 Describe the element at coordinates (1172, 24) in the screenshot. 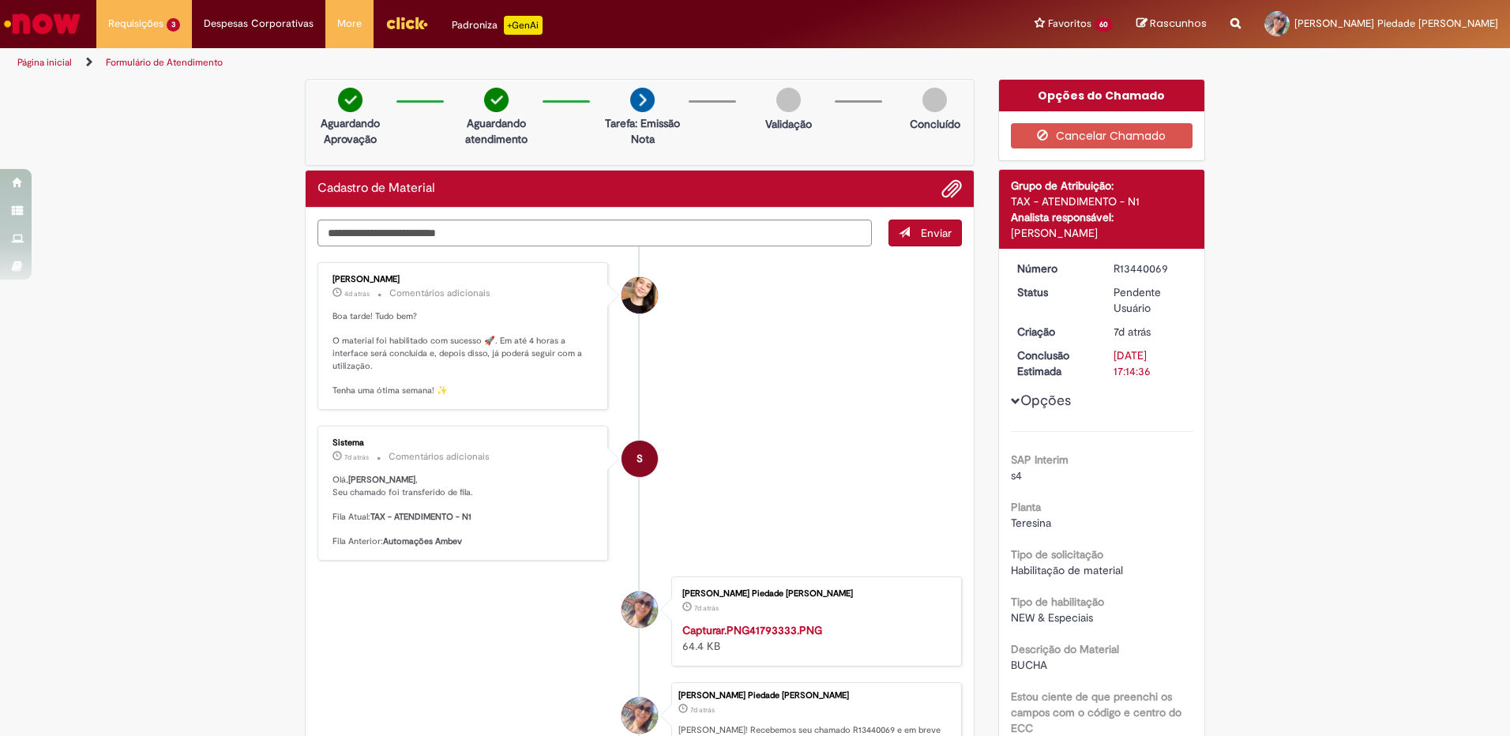

I see `a: Rascunhos` at that location.